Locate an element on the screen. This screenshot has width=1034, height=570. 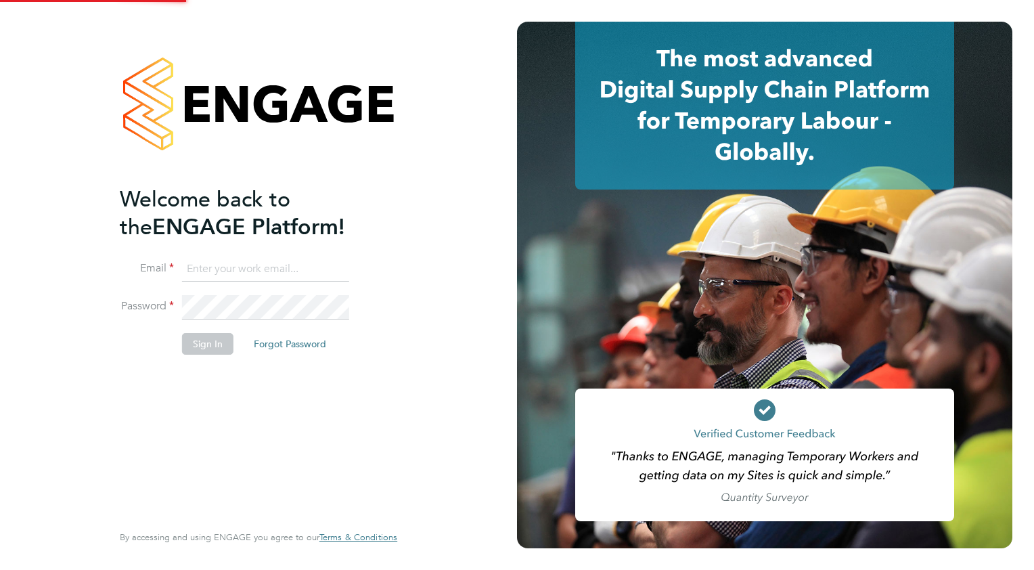
label: Password is located at coordinates (147, 306).